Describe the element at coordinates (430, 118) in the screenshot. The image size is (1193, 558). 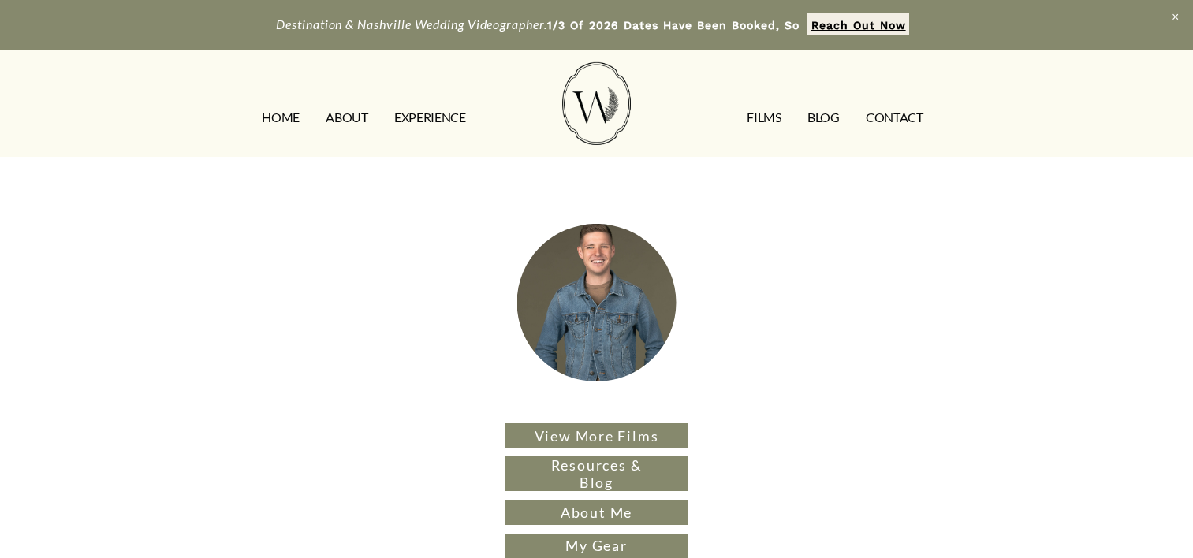
I see `a: EXPERIENCE` at that location.